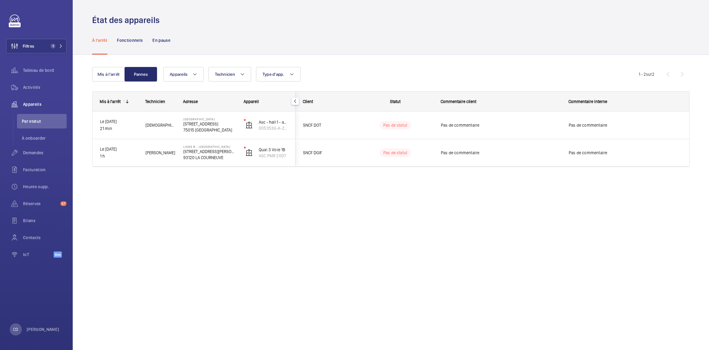 This screenshot has width=709, height=350. Describe the element at coordinates (108, 74) in the screenshot. I see `button: Mis à l'arrêt` at that location.